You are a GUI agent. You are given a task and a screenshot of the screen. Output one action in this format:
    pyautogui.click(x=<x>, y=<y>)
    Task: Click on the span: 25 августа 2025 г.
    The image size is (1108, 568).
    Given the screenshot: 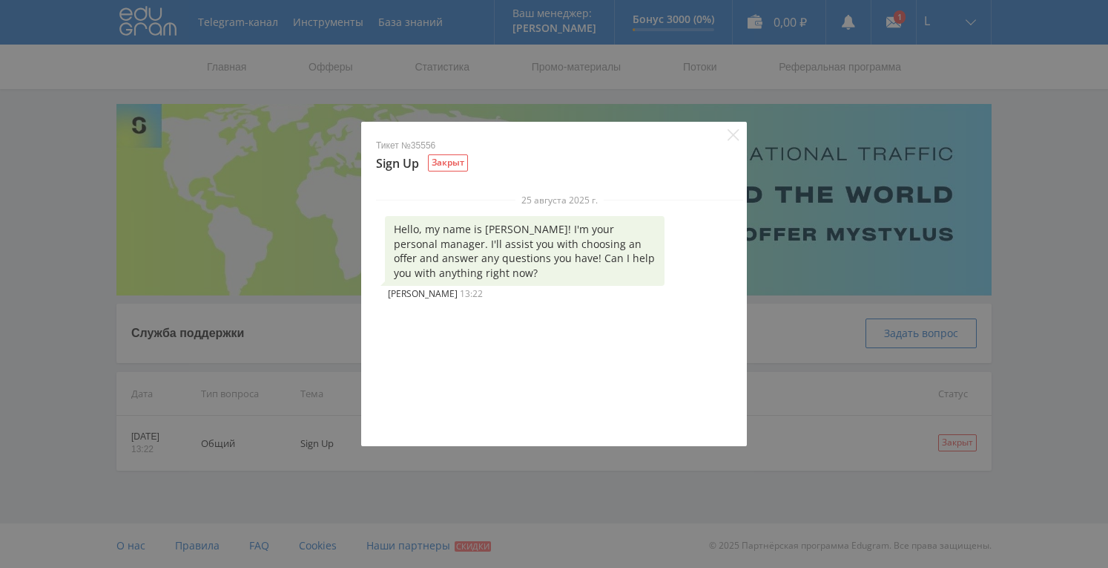 What is the action you would take?
    pyautogui.click(x=559, y=200)
    